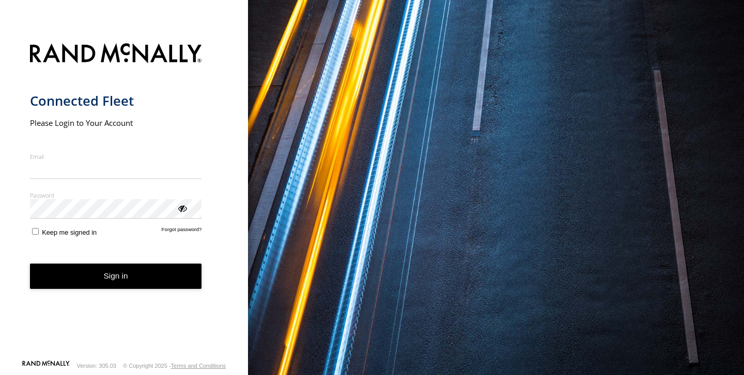 The width and height of the screenshot is (744, 375). I want to click on div: ViewPassword, so click(182, 208).